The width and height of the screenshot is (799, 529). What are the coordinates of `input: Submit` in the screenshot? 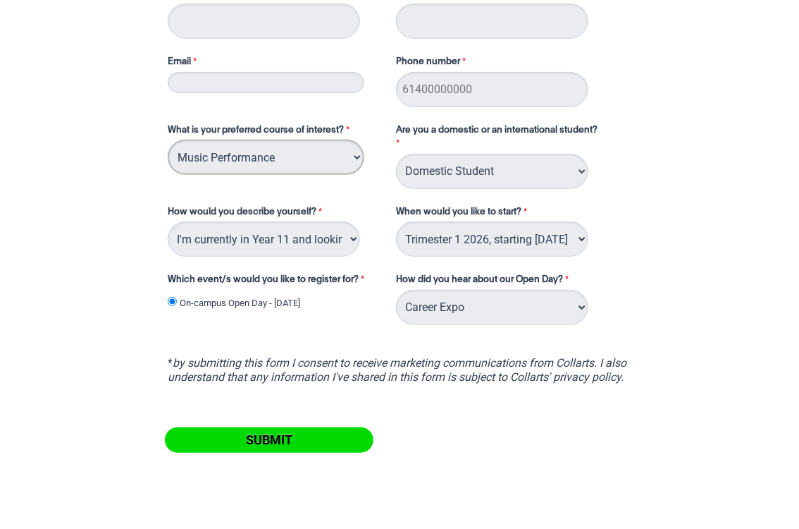 It's located at (269, 440).